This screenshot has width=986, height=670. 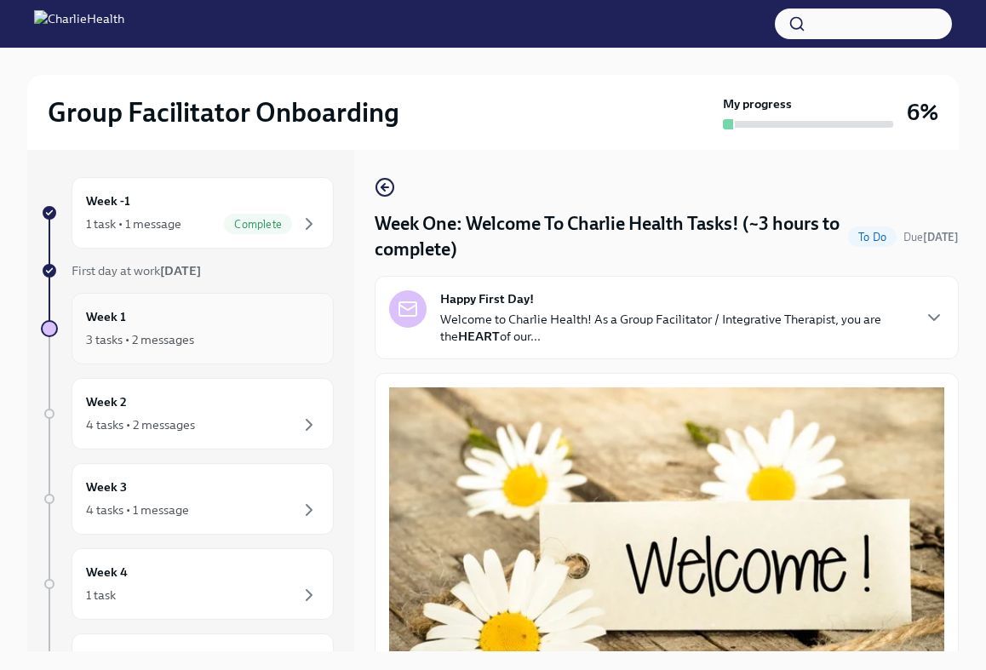 What do you see at coordinates (106, 487) in the screenshot?
I see `h6: Week 3` at bounding box center [106, 487].